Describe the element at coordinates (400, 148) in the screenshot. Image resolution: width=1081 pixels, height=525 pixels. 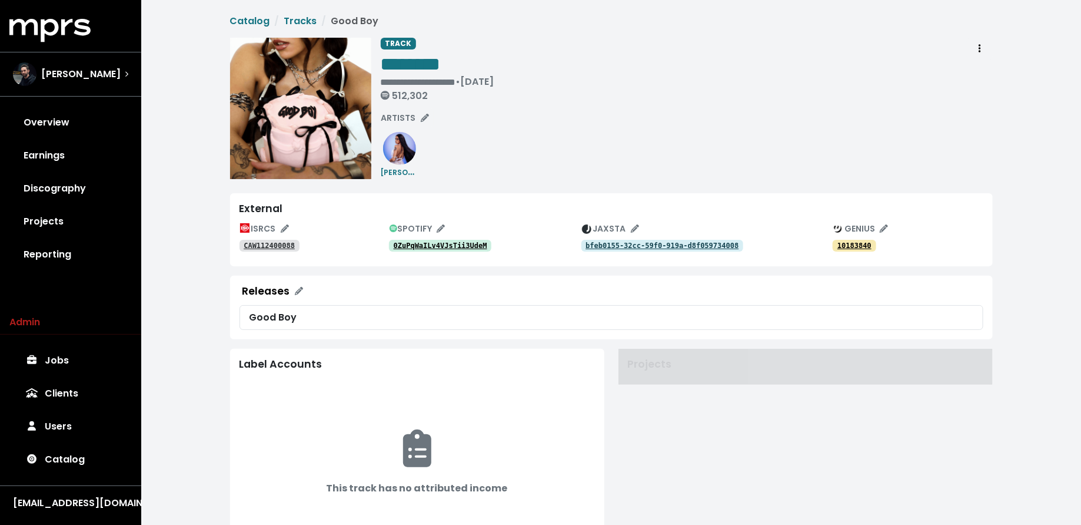
I see `img: 6cc47173ddfc9e470ead1a1ab5213556.978x978x1.jpg` at that location.